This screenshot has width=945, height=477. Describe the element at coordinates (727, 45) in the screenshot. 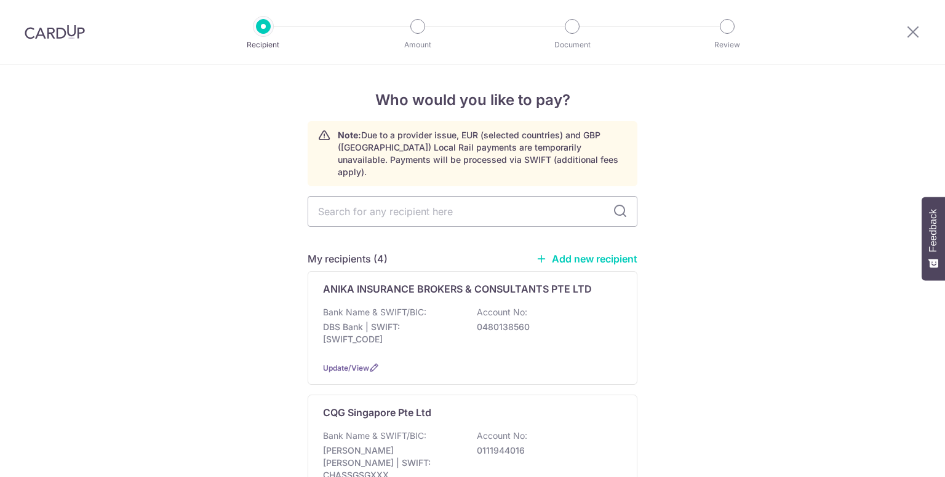

I see `p: Review` at that location.